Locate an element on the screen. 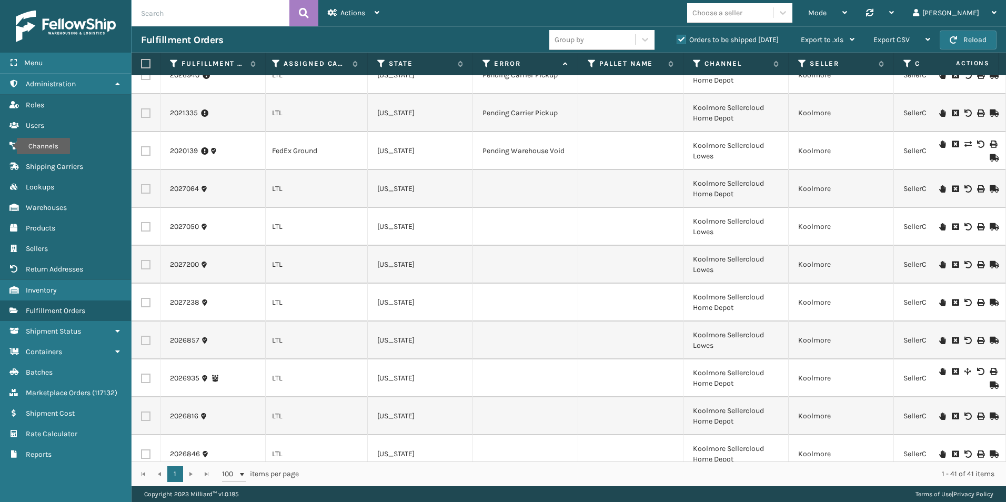 Image resolution: width=1006 pixels, height=502 pixels. span: Lookups is located at coordinates (40, 187).